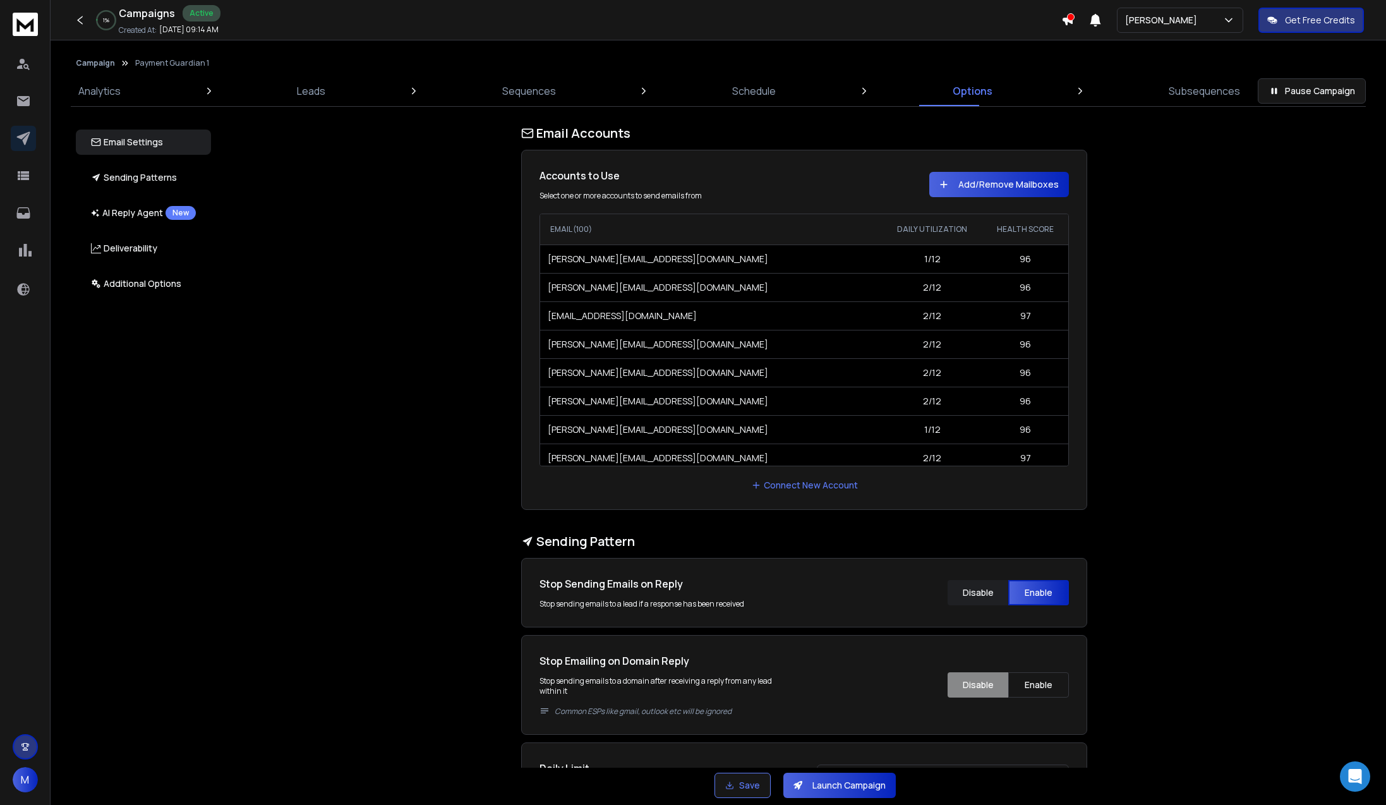 This screenshot has height=805, width=1386. Describe the element at coordinates (127, 142) in the screenshot. I see `p: Email Settings` at that location.